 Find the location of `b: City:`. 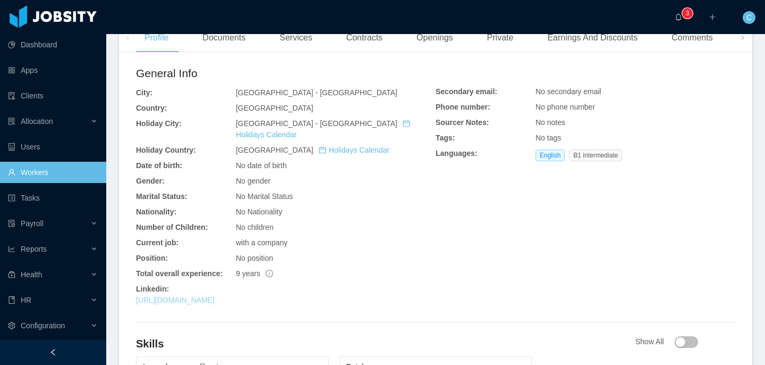

b: City: is located at coordinates (144, 92).